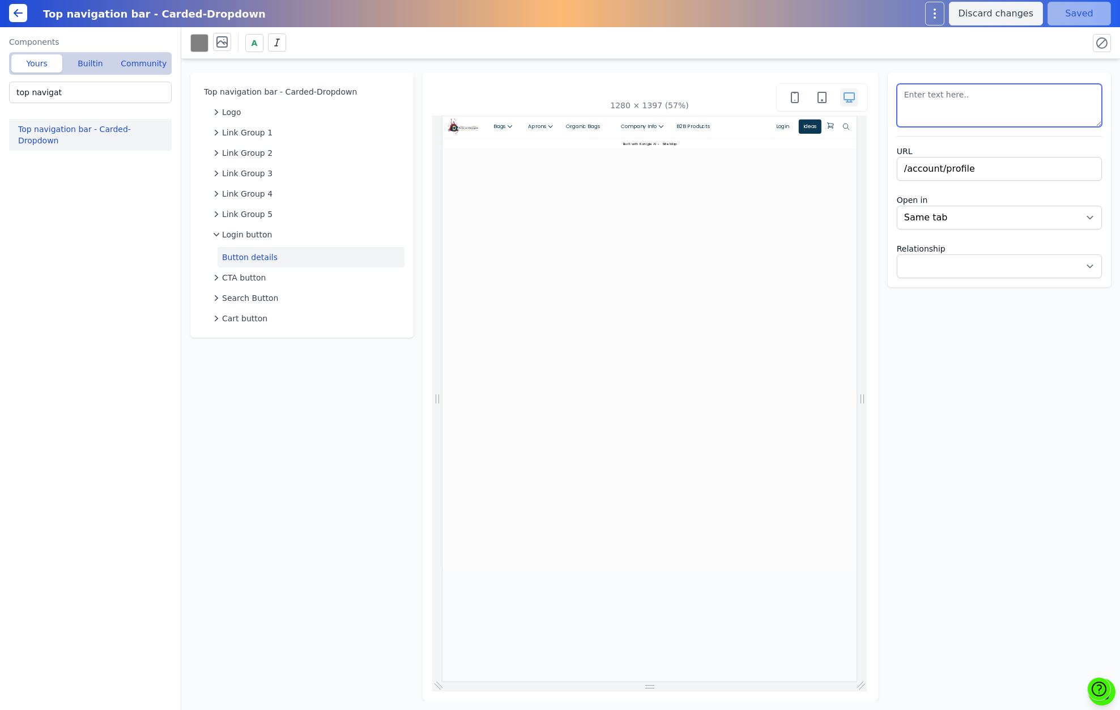 This screenshot has width=1120, height=710. What do you see at coordinates (200, 43) in the screenshot?
I see `button: Background color` at bounding box center [200, 43].